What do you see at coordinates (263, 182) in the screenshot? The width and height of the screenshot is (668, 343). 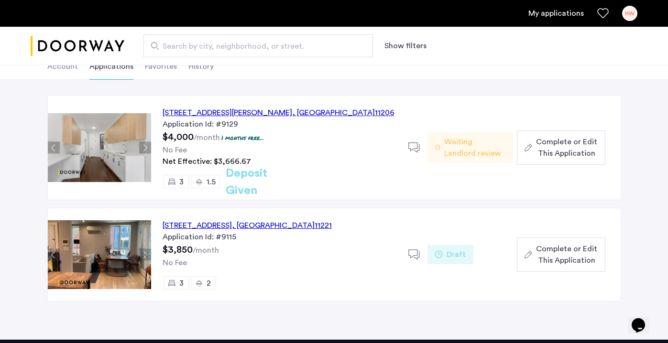 I see `h2: Deposit Given` at bounding box center [263, 182].